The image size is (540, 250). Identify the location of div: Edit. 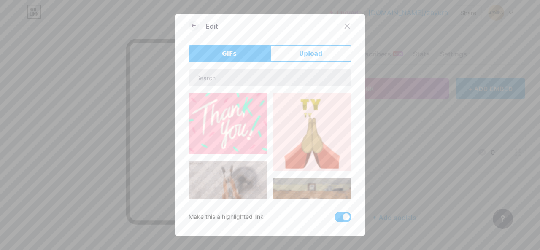
(212, 26).